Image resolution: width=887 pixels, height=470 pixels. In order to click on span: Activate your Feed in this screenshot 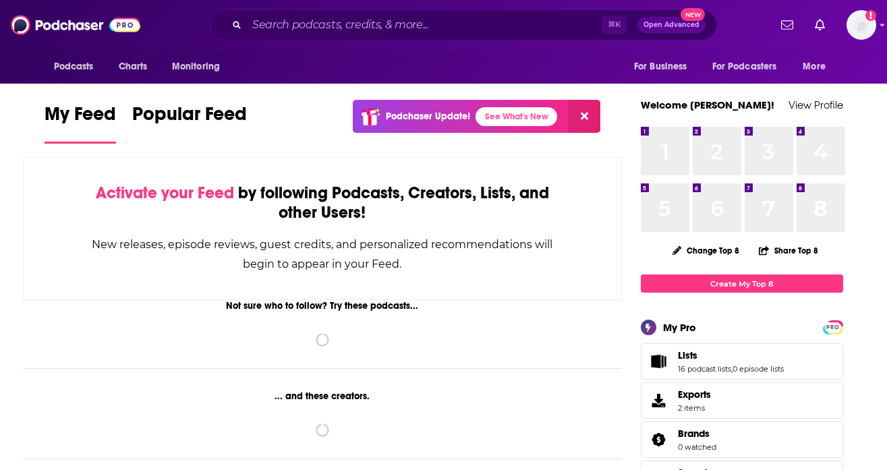, I will do `click(165, 193)`.